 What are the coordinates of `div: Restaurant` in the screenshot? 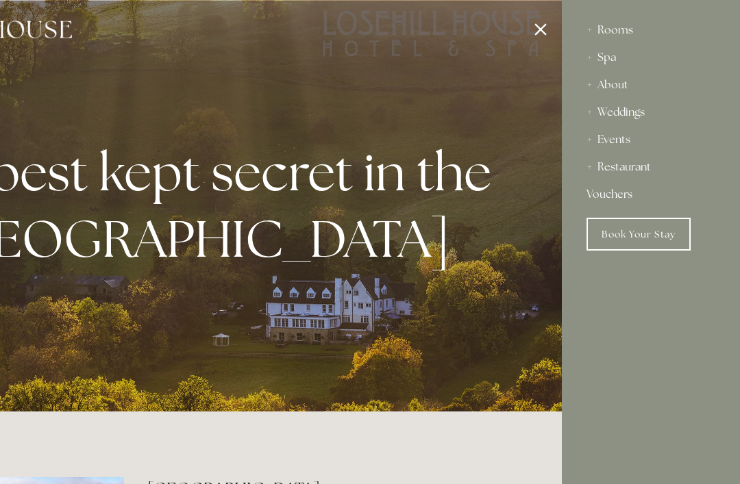 It's located at (651, 167).